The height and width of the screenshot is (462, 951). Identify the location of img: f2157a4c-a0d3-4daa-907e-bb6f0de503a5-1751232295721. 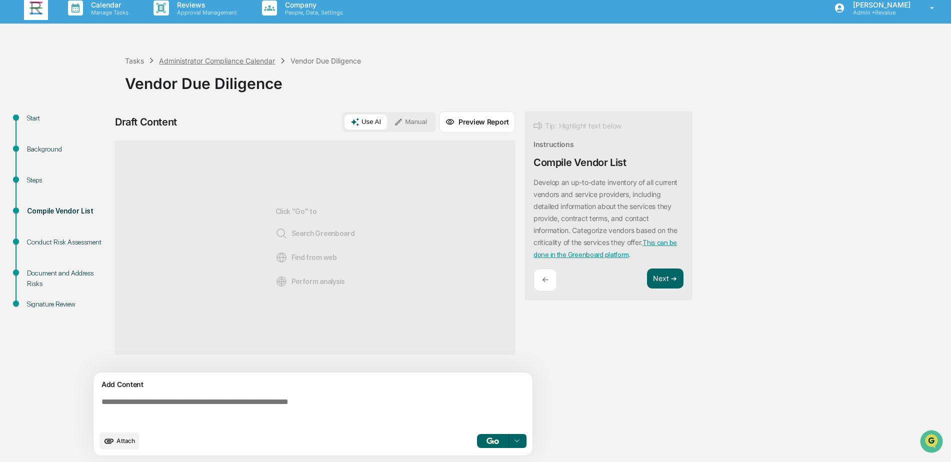
(13, 13).